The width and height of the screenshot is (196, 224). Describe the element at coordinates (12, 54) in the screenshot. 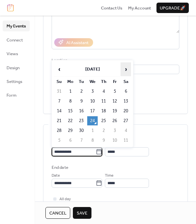

I see `span: Views` at that location.